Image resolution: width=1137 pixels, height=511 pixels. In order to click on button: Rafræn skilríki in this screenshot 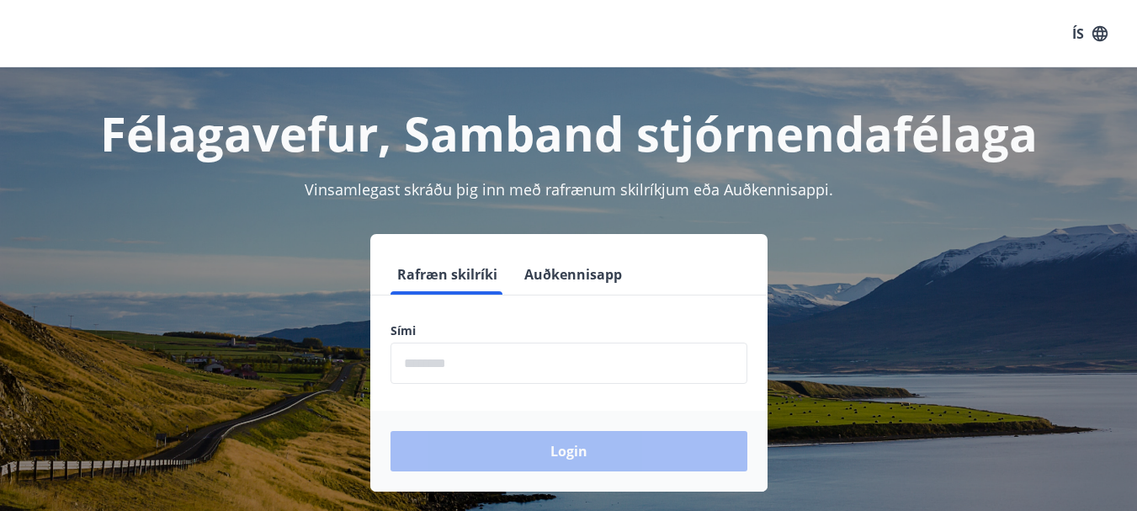, I will do `click(447, 274)`.